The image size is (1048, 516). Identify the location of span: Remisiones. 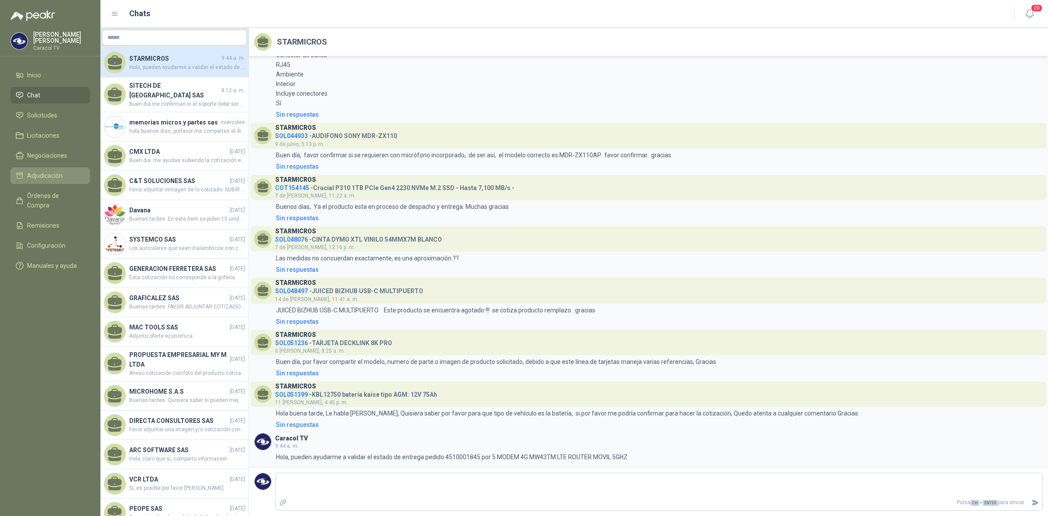
(43, 225).